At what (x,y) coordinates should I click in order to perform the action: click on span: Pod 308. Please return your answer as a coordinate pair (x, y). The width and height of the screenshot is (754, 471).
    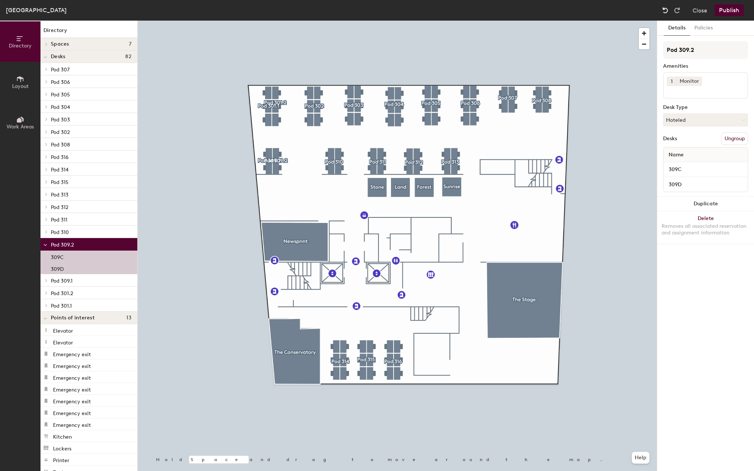
    Looking at the image, I should click on (60, 145).